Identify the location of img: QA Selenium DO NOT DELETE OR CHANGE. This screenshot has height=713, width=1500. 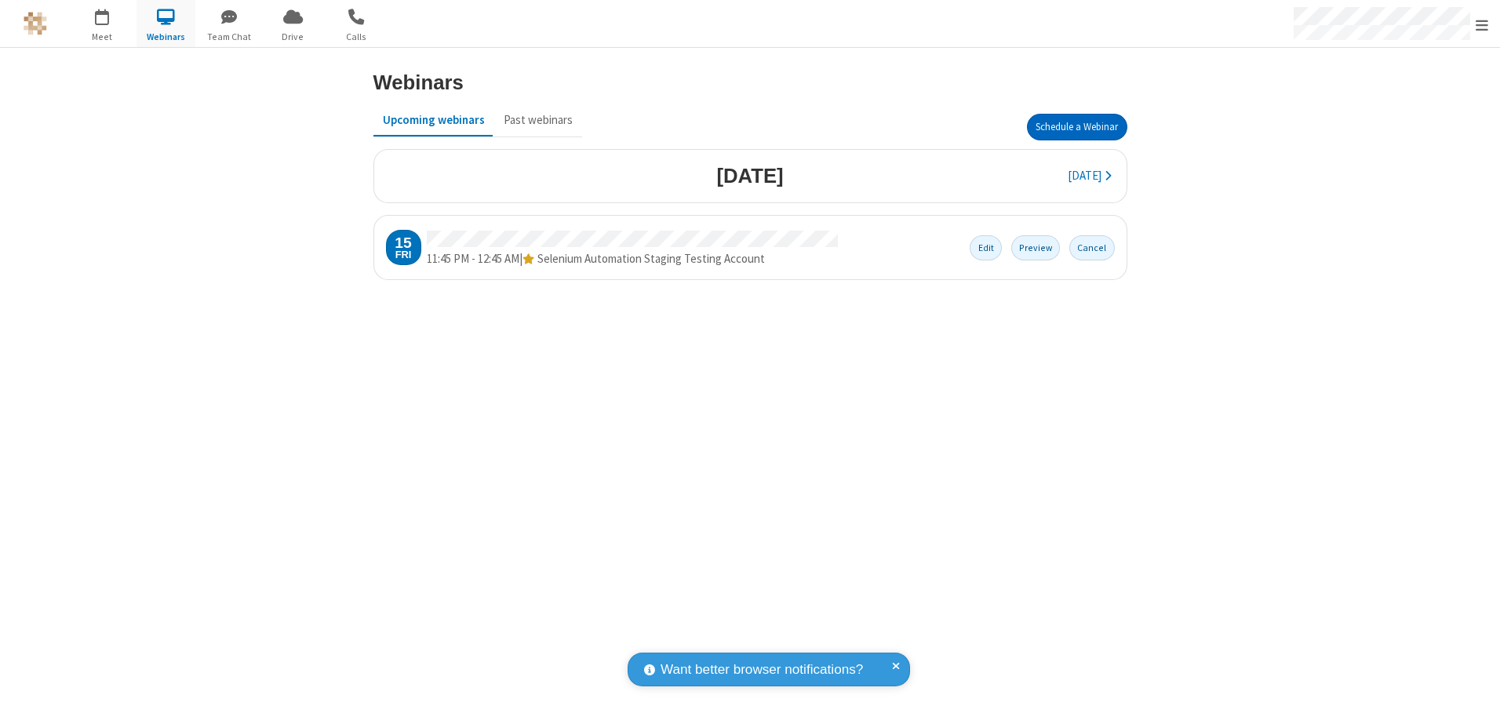
(35, 24).